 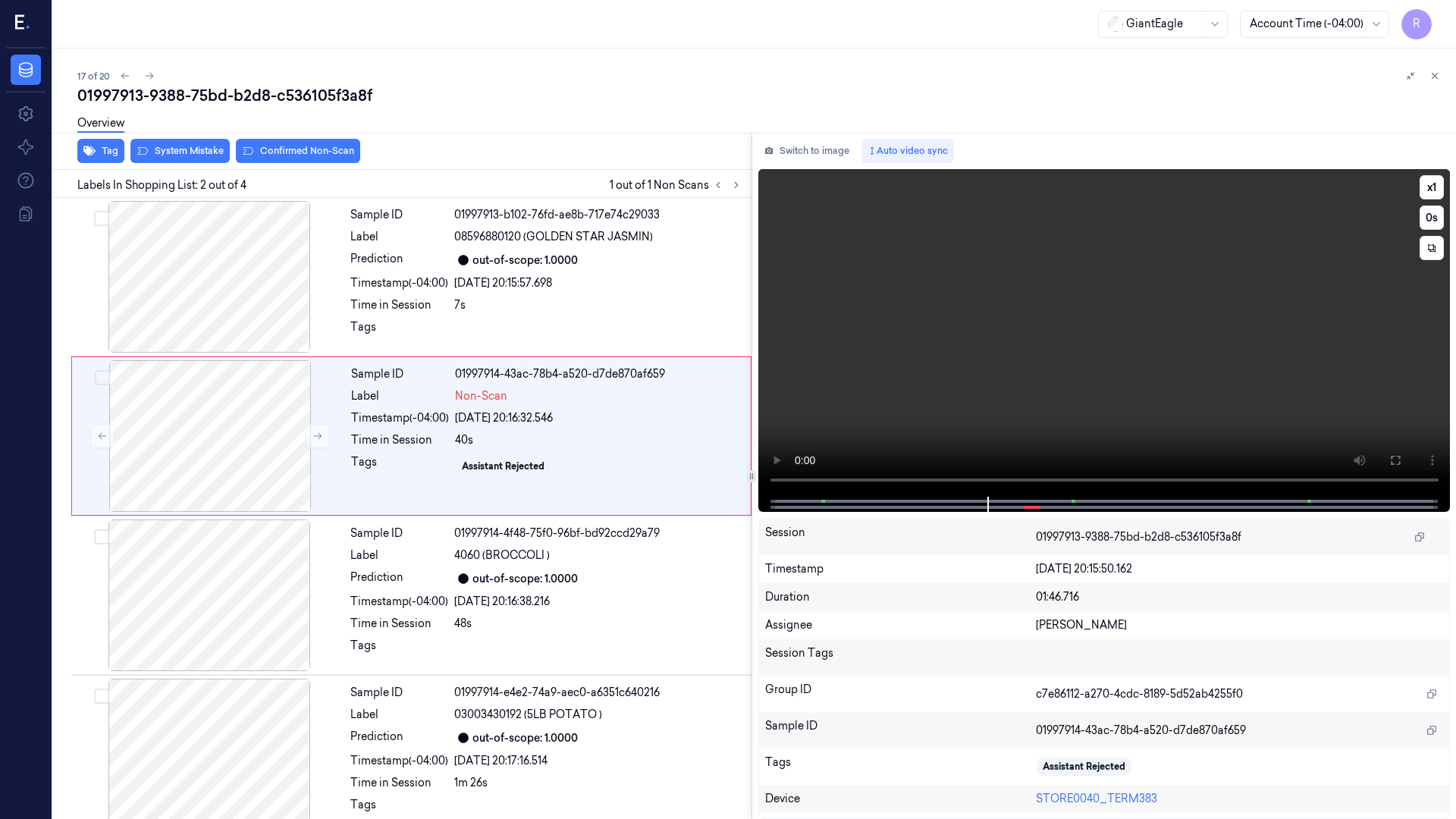 What do you see at coordinates (598, 440) in the screenshot?
I see `div: 40s` at bounding box center [598, 440].